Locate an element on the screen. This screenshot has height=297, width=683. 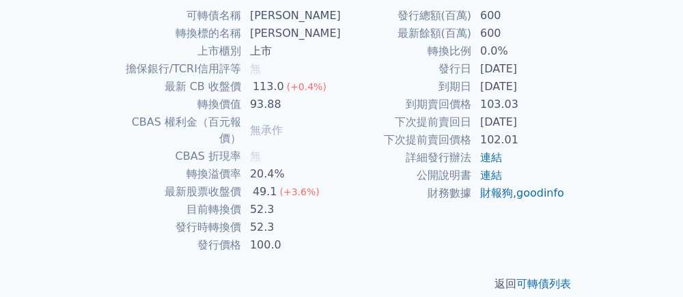
td: 發行時轉換價 is located at coordinates (180, 227).